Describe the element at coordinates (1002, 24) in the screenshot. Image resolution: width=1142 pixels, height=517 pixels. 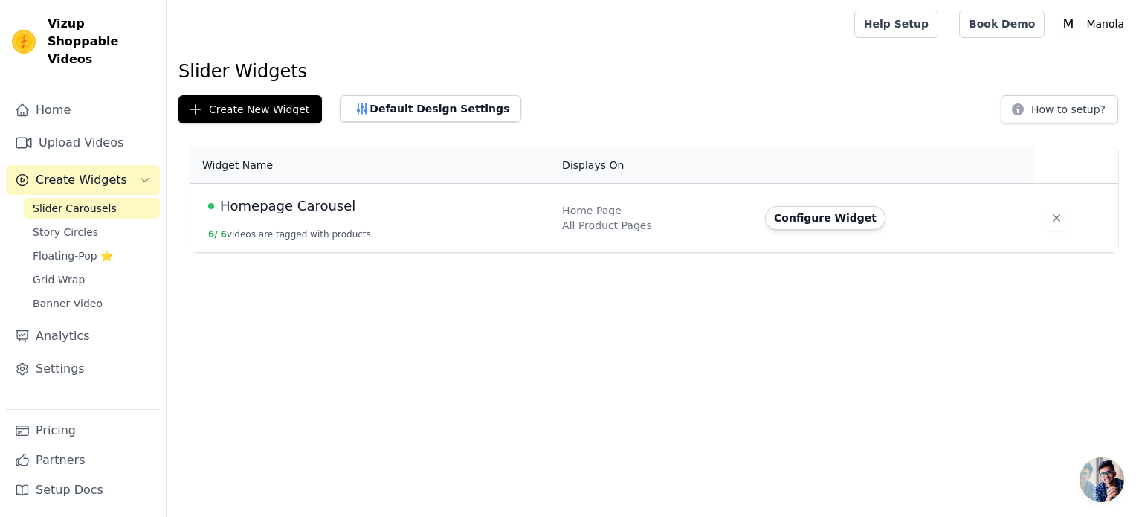
I see `a: Book Demo` at that location.